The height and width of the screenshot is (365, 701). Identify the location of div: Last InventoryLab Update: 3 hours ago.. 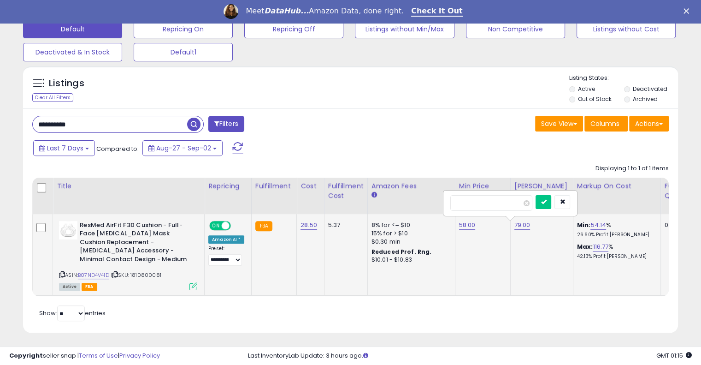
(470, 356).